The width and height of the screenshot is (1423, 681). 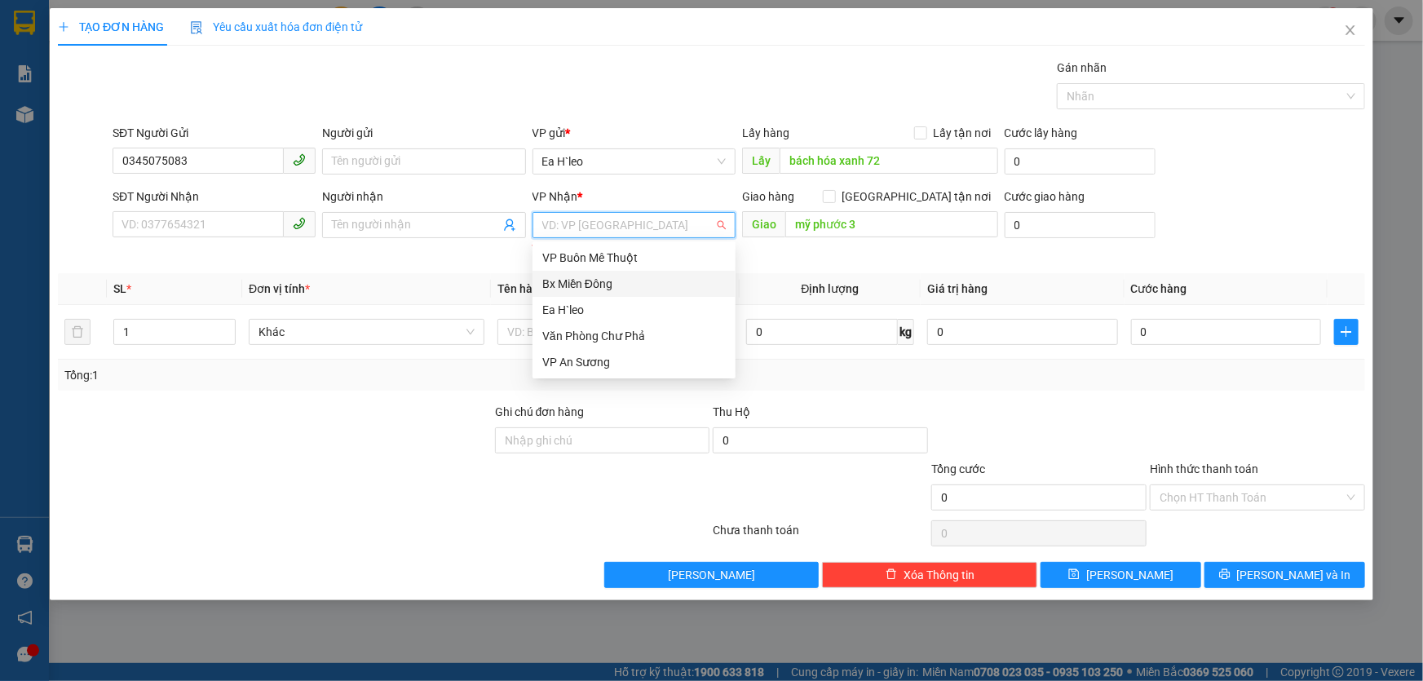 I want to click on div: Chưa thanh toán, so click(x=821, y=535).